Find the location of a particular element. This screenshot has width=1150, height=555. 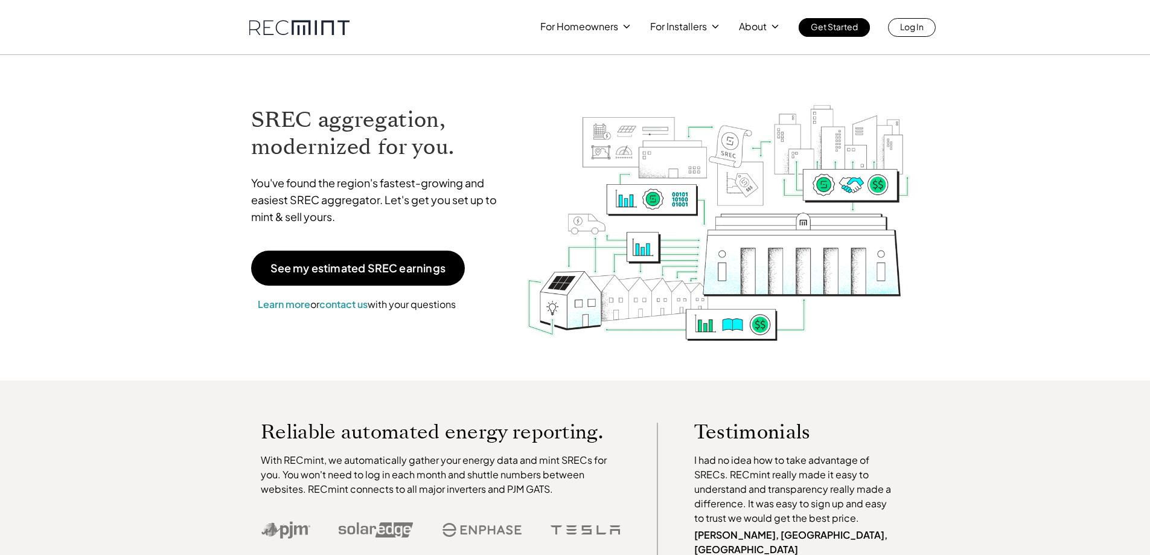

h1: SREC aggregation, modernized for you. is located at coordinates (380, 133).